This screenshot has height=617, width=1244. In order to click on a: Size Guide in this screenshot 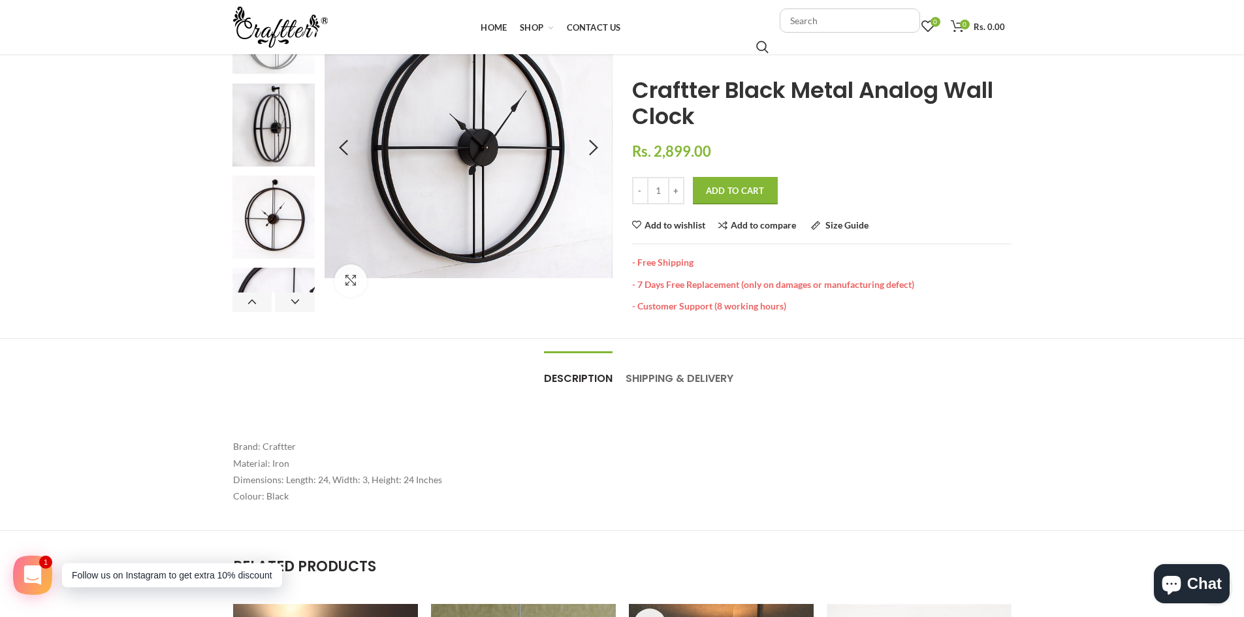, I will do `click(840, 225)`.